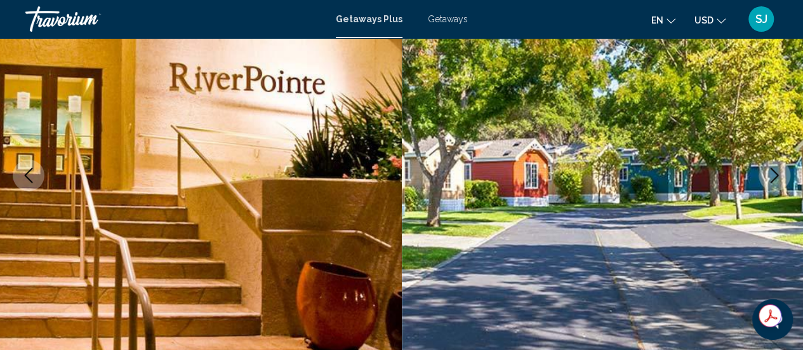 The height and width of the screenshot is (350, 803). Describe the element at coordinates (704, 20) in the screenshot. I see `span: USD` at that location.